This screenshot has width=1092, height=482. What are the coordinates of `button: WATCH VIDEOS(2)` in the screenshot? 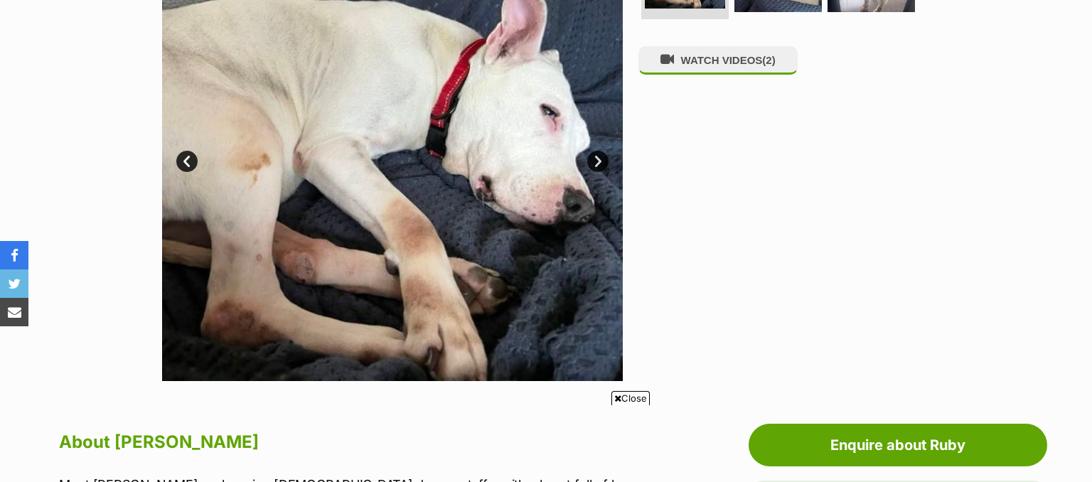 It's located at (718, 60).